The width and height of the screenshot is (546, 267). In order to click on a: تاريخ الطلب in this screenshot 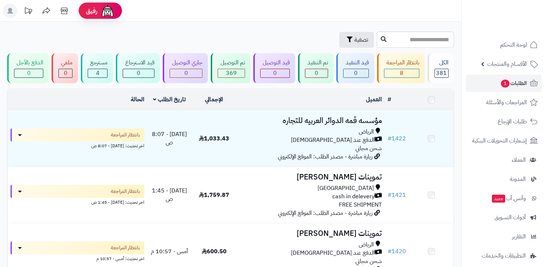, I will do `click(169, 99)`.